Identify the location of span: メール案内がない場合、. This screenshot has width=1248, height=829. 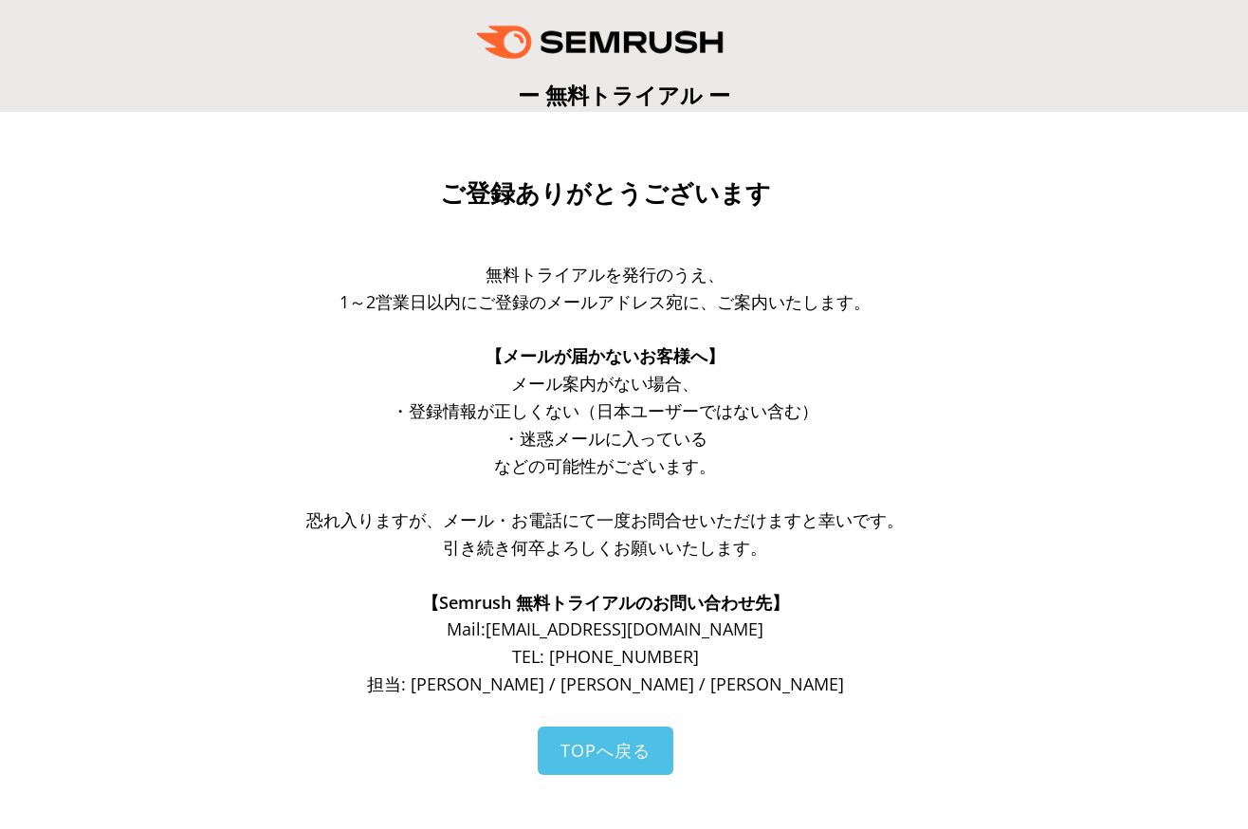
(605, 383).